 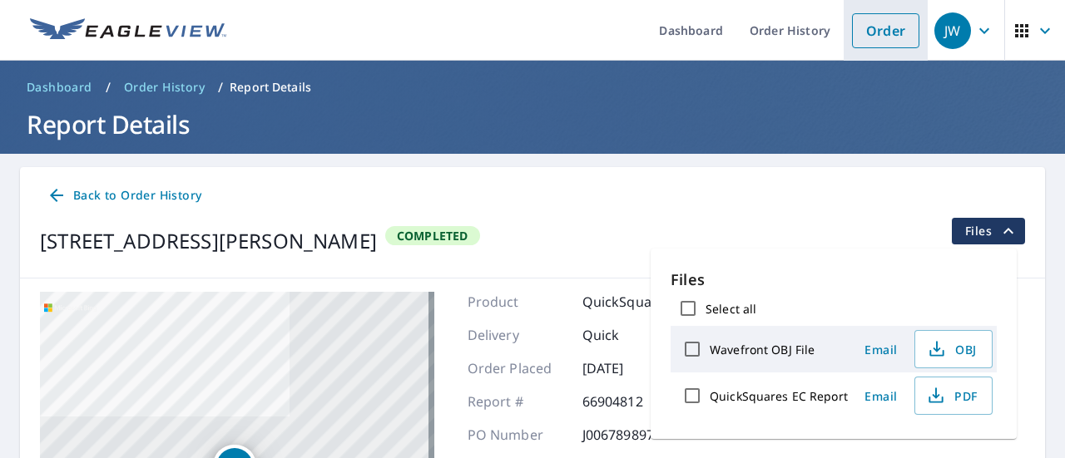 I want to click on span: Dashboard, so click(x=59, y=87).